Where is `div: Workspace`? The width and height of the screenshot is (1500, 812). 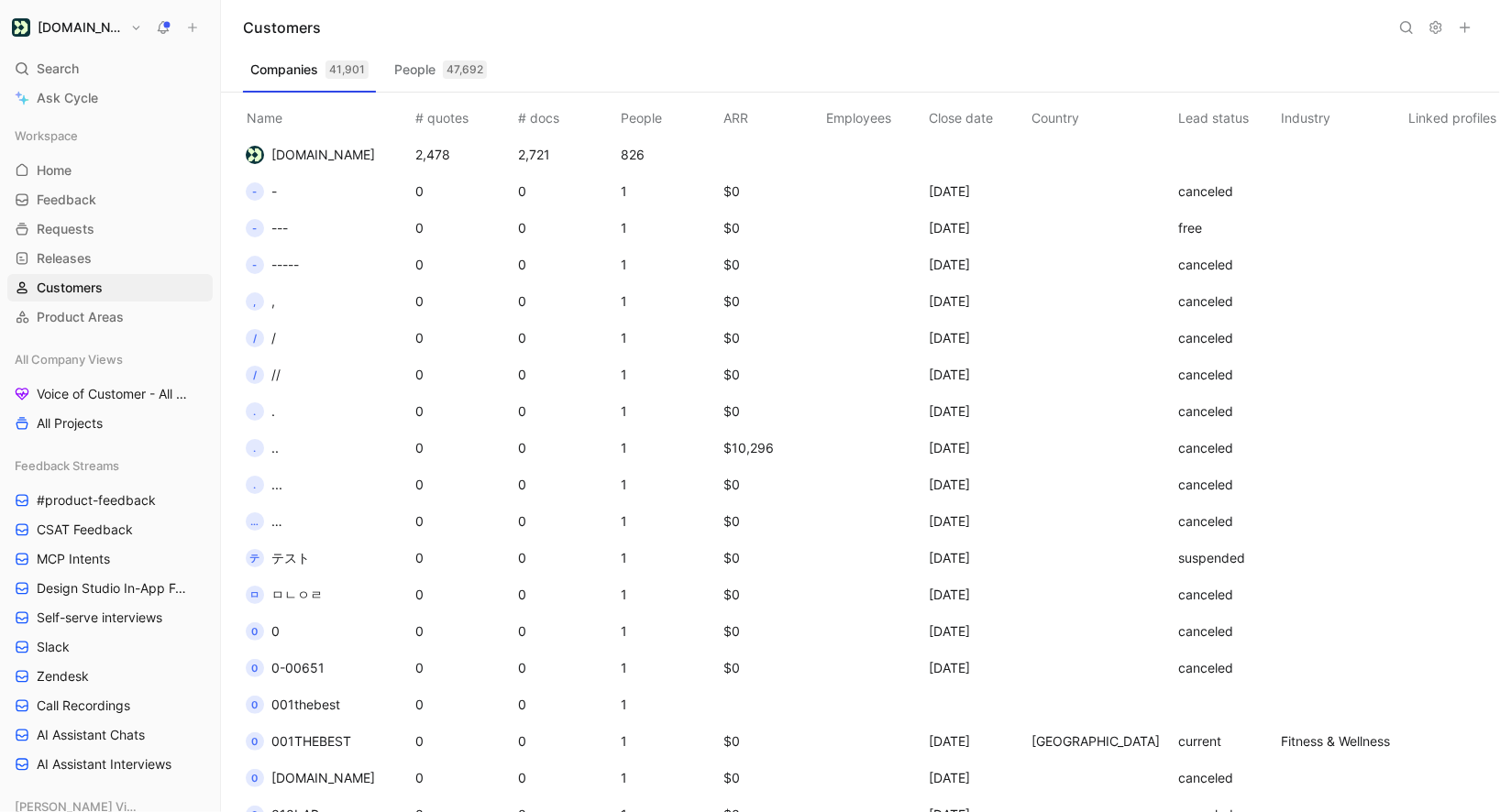
div: Workspace is located at coordinates (110, 136).